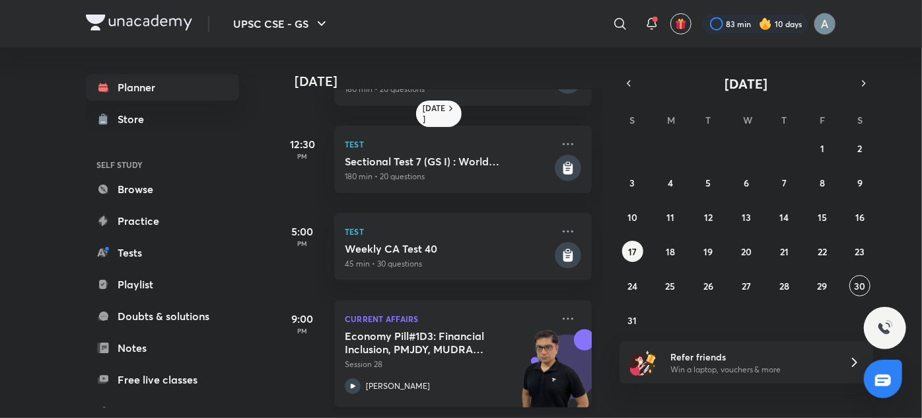  What do you see at coordinates (633, 320) in the screenshot?
I see `button: August 31, 2025` at bounding box center [633, 320].